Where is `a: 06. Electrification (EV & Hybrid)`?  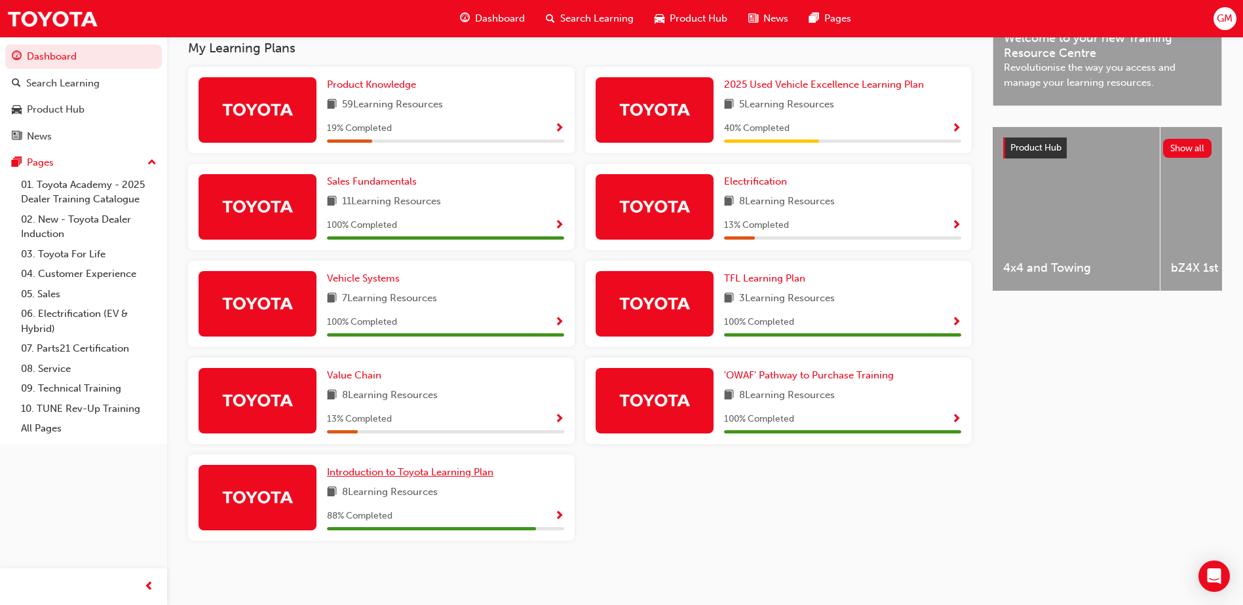 a: 06. Electrification (EV & Hybrid) is located at coordinates (88, 321).